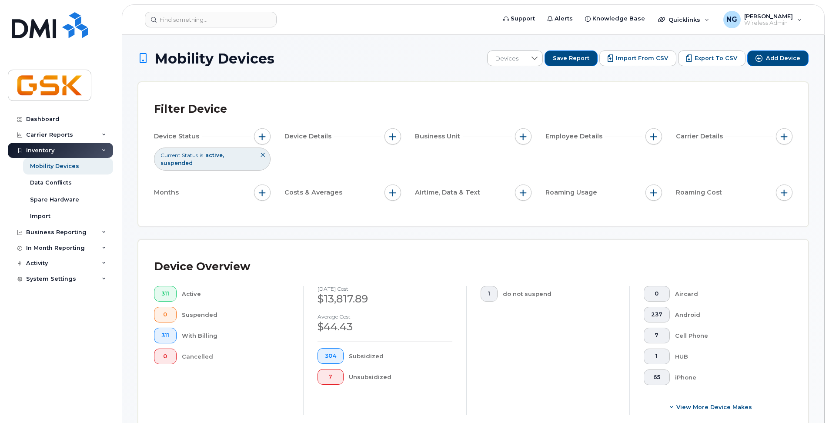  Describe the element at coordinates (575, 136) in the screenshot. I see `span: Employee Details` at that location.